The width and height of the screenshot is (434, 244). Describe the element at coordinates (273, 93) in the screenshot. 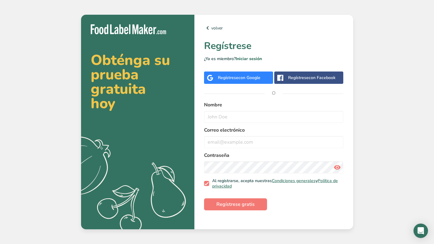

I see `span: O` at that location.